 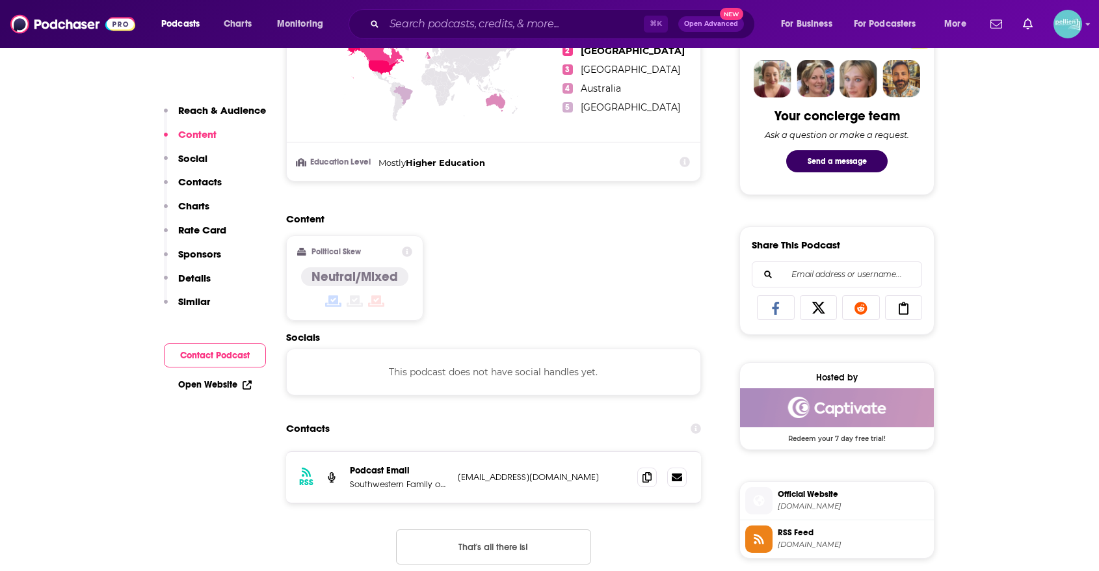 What do you see at coordinates (194, 278) in the screenshot?
I see `p: Details` at bounding box center [194, 278].